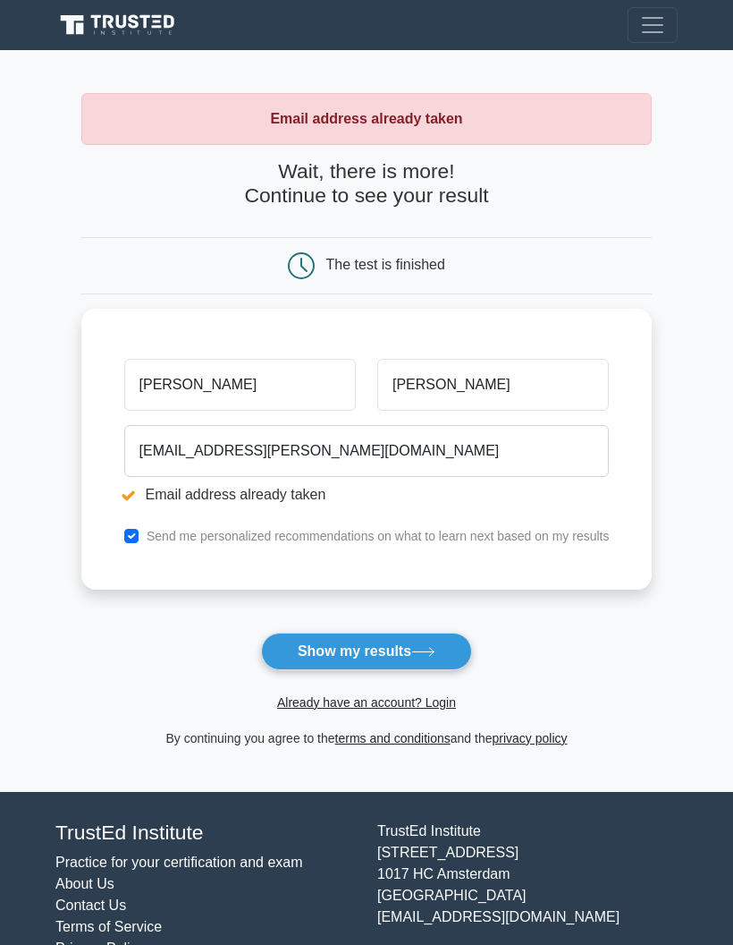  Describe the element at coordinates (206, 832) in the screenshot. I see `h4: TrustEd Institute` at that location.